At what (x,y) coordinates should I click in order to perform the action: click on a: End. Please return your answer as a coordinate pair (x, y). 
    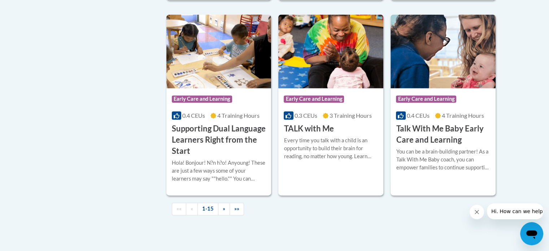
    Looking at the image, I should click on (237, 209).